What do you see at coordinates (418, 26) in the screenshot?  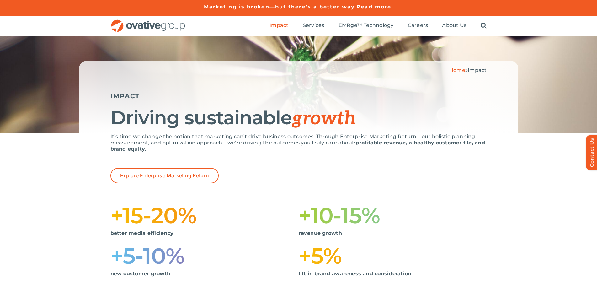 I see `a: Careers` at bounding box center [418, 26].